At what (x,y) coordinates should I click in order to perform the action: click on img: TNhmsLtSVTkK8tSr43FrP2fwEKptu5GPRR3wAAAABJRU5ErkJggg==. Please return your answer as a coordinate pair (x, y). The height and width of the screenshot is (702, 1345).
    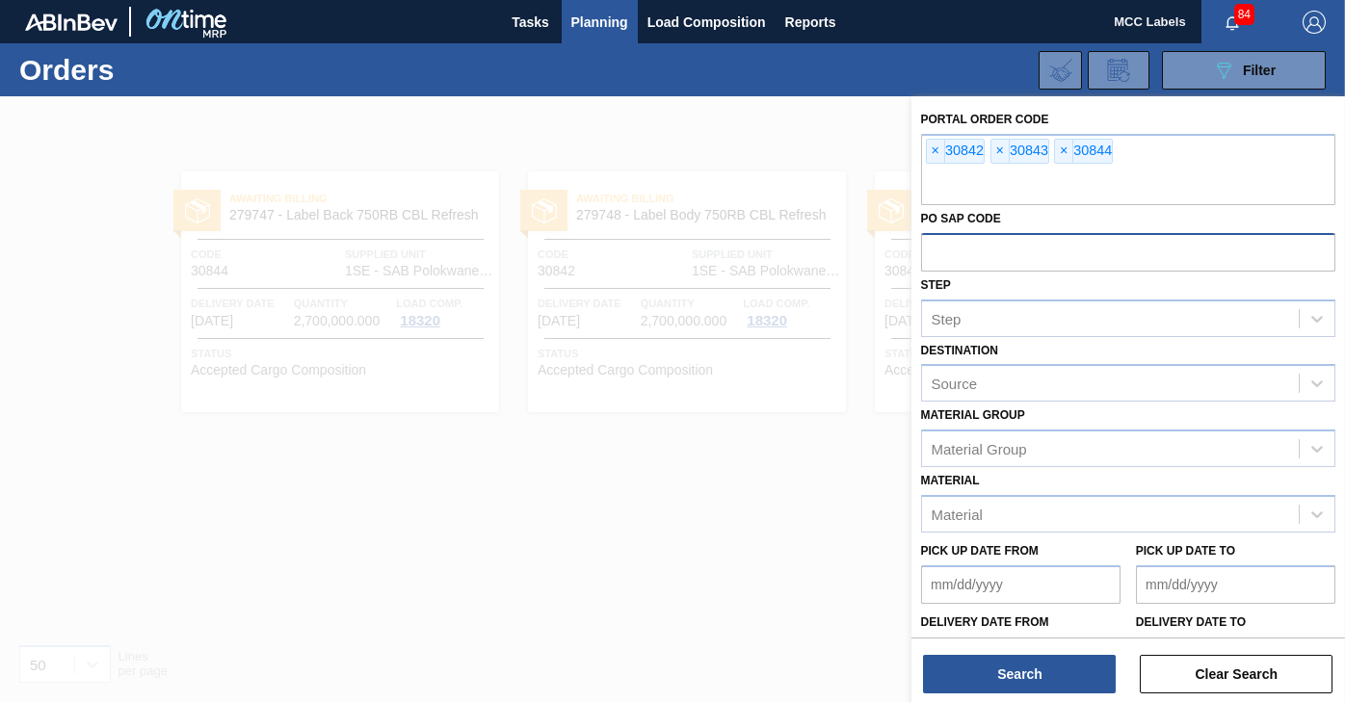
    Looking at the image, I should click on (71, 22).